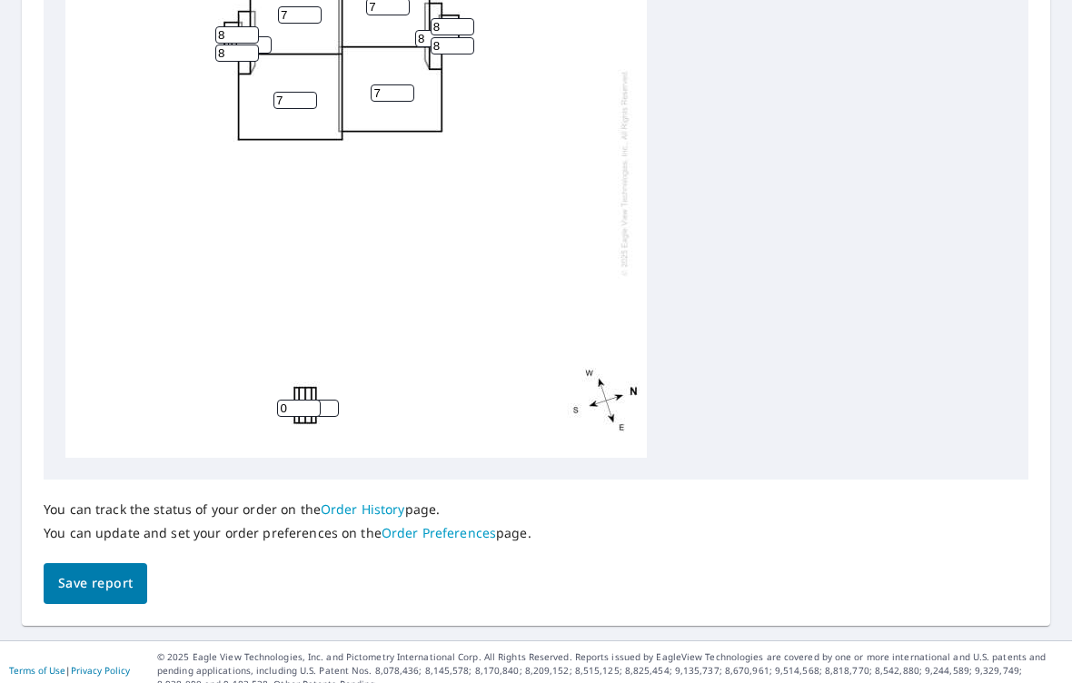  Describe the element at coordinates (95, 583) in the screenshot. I see `button: Save report` at that location.